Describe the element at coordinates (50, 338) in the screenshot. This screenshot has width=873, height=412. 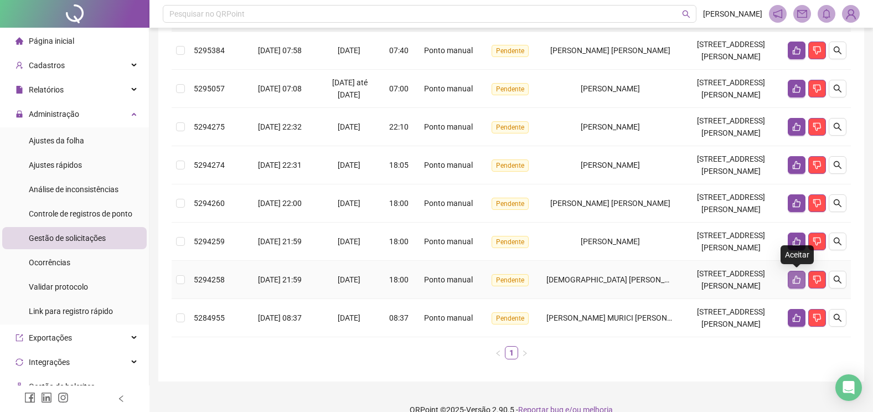
I see `span: Exportações` at that location.